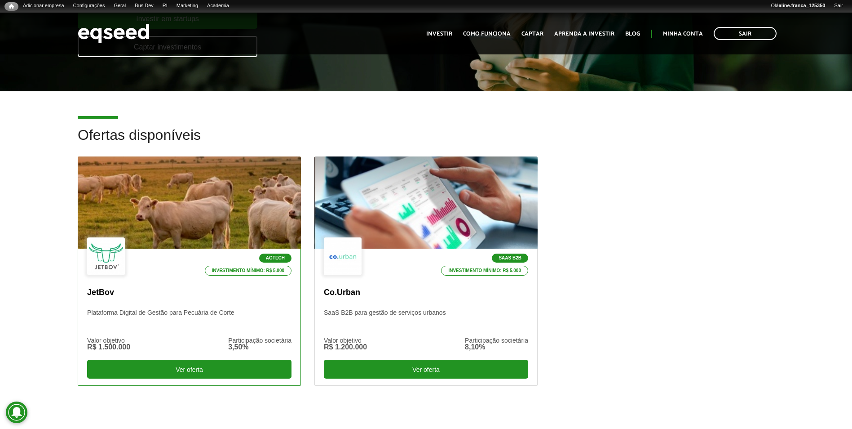 The height and width of the screenshot is (429, 852). Describe the element at coordinates (496, 347) in the screenshot. I see `div: 8,10%` at that location.